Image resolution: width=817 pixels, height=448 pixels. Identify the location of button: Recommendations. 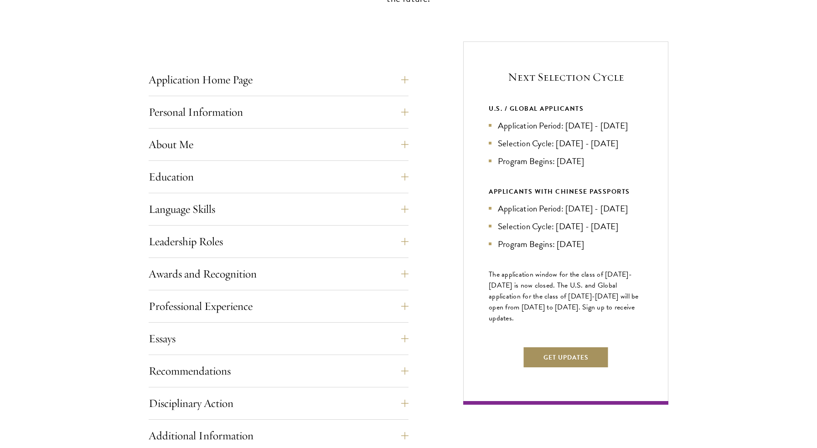
(279, 371).